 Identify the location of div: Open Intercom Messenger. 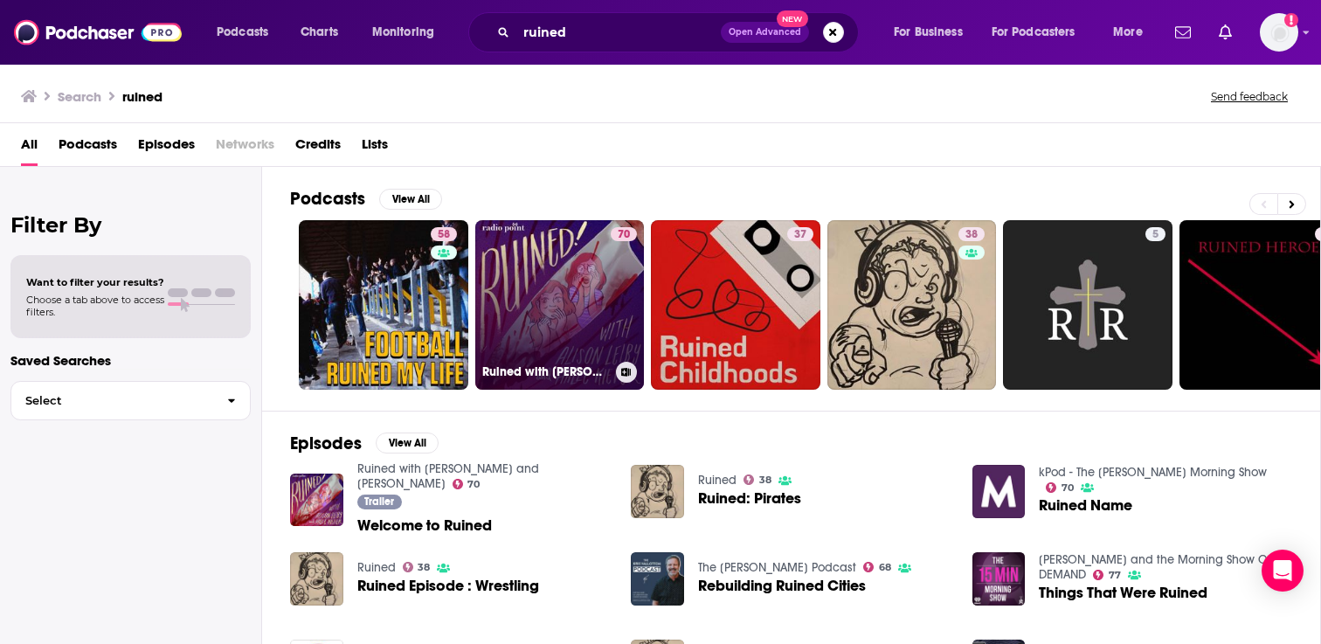
(1283, 571).